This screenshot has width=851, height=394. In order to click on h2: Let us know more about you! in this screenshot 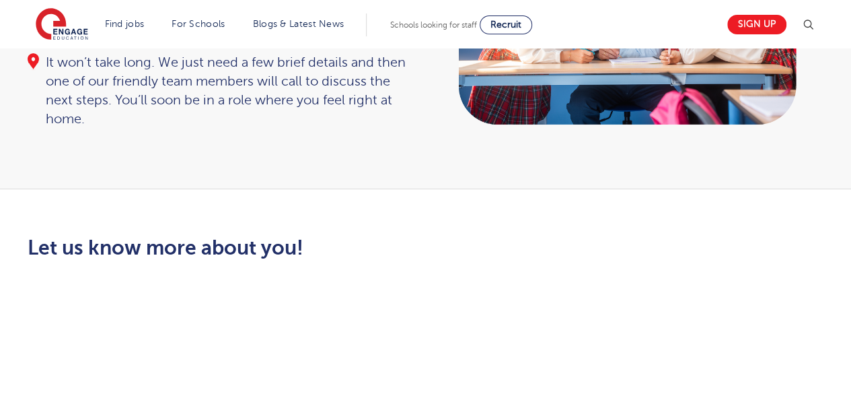, I will do `click(289, 248)`.